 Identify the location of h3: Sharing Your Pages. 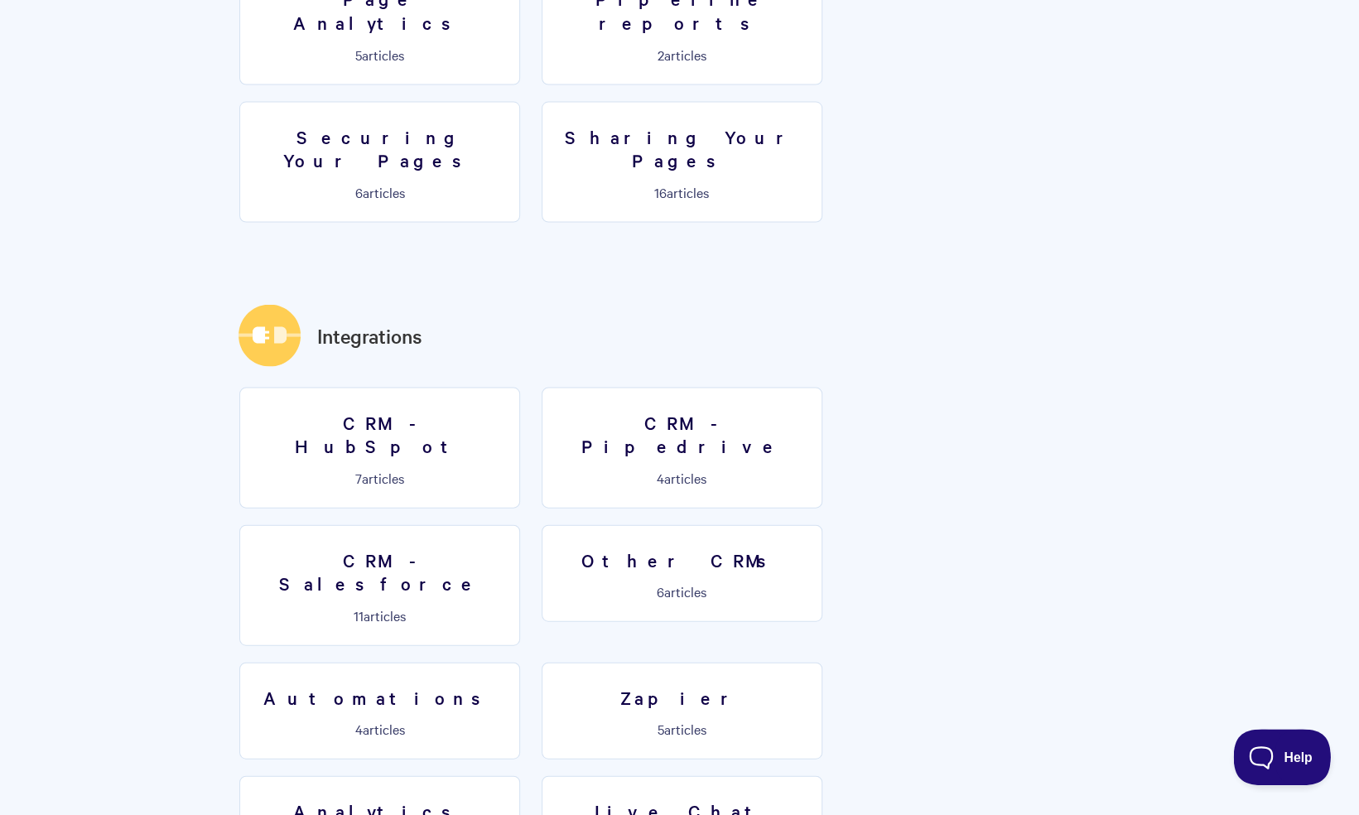
(681, 148).